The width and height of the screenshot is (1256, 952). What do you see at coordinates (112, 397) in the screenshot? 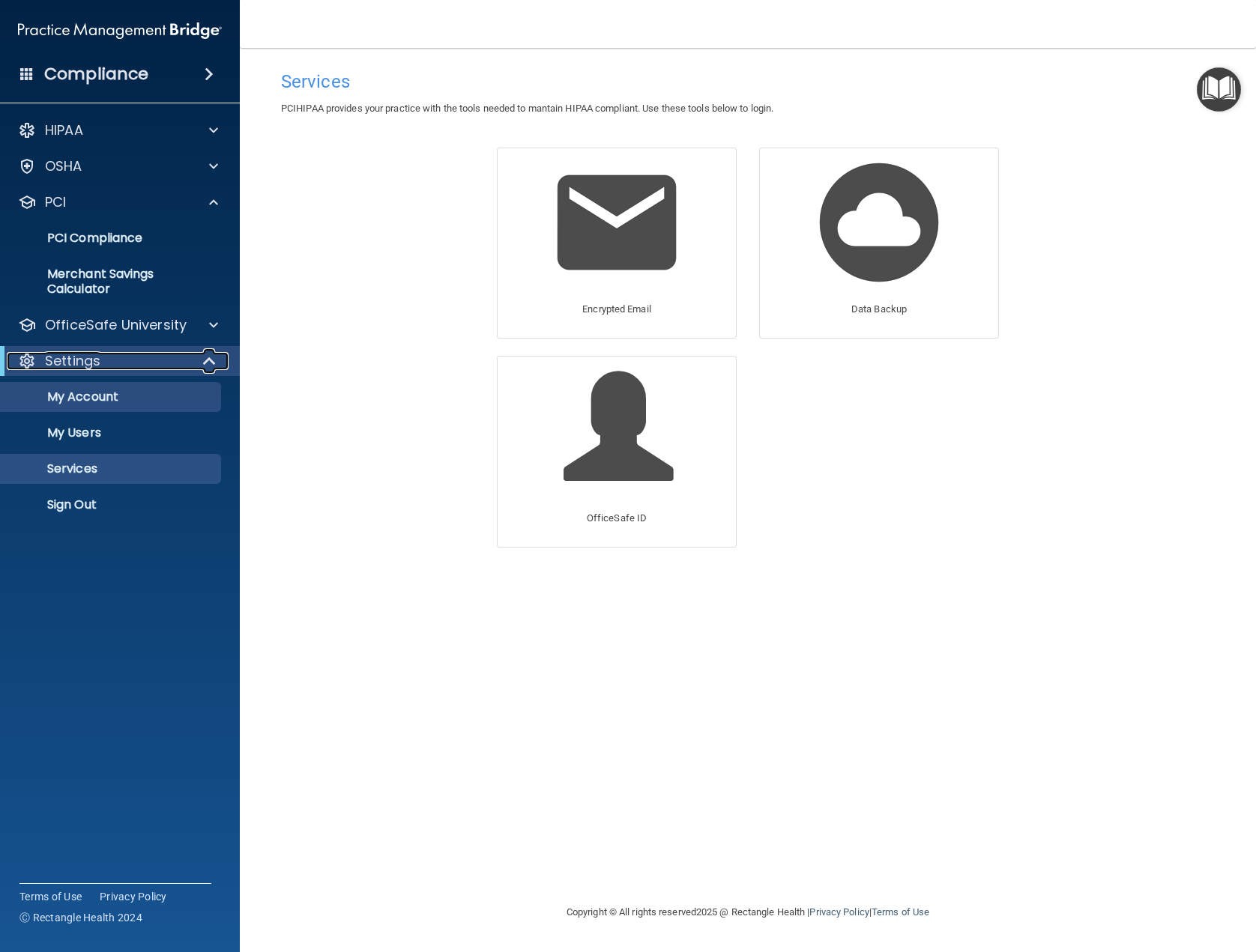
I see `p: My Account` at bounding box center [112, 397].